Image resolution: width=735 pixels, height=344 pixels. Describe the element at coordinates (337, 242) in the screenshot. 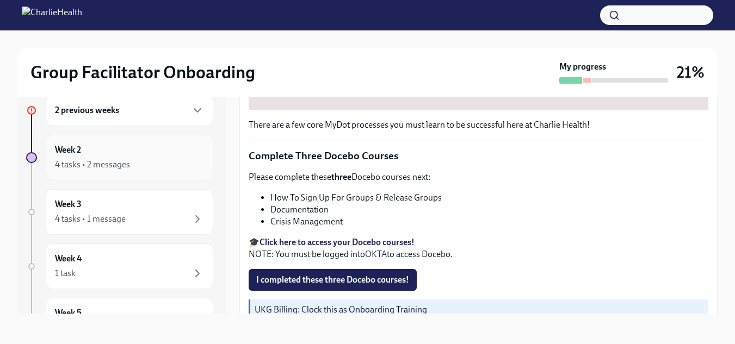

I see `a: Click here to access your Docebo courses!` at that location.